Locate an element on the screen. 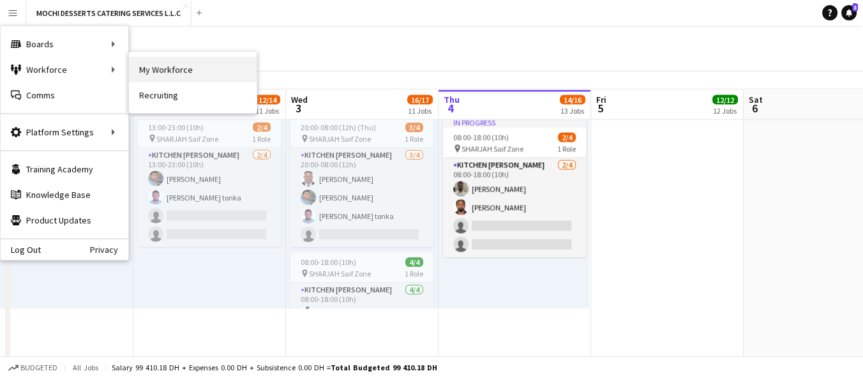  span: 6 is located at coordinates (754, 108).